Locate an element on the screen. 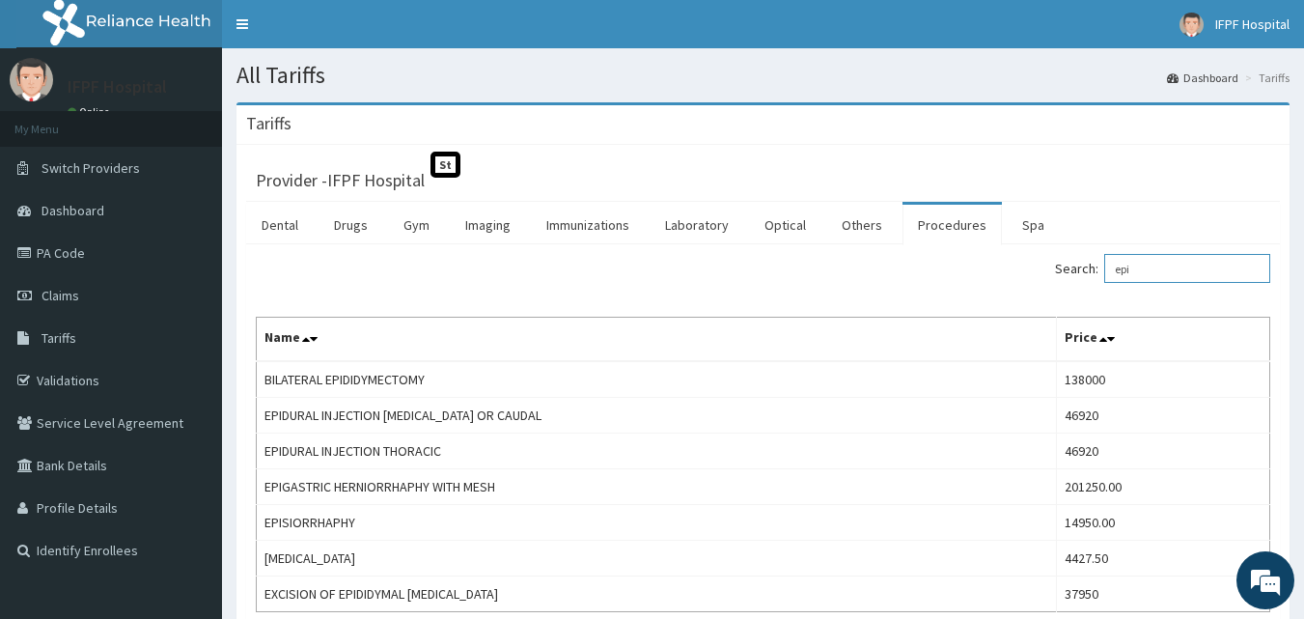 The image size is (1304, 619). td: EPIGASTRIC HERNIORRHAPHY WITH MESH is located at coordinates (656, 486).